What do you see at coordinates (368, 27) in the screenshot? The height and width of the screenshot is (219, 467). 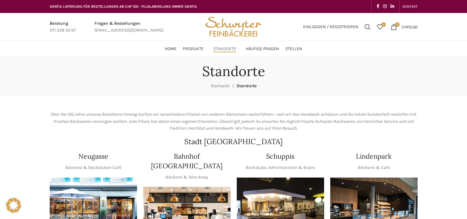 I see `div: Suchen` at bounding box center [368, 27].